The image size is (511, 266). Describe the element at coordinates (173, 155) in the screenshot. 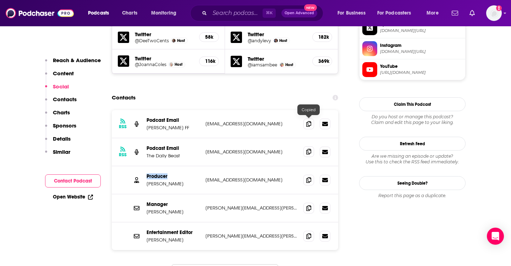

I see `p: The Daily Beast` at that location.